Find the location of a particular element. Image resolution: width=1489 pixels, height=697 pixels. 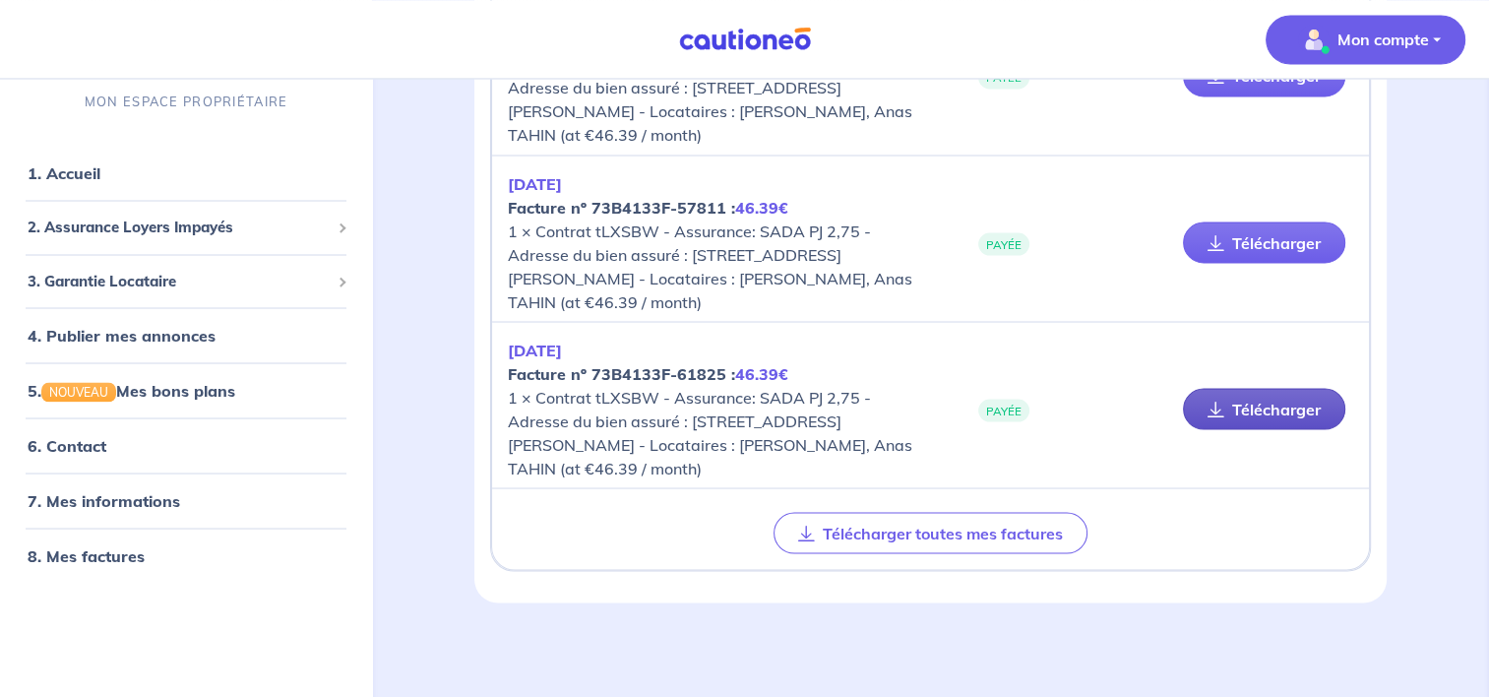

p: Mon compte is located at coordinates (1382, 39).